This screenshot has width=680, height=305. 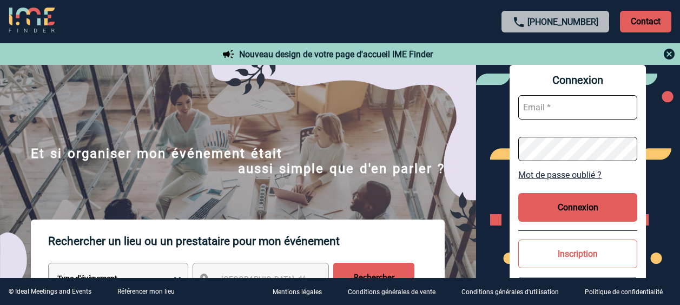 I want to click on input: Email *, so click(x=578, y=107).